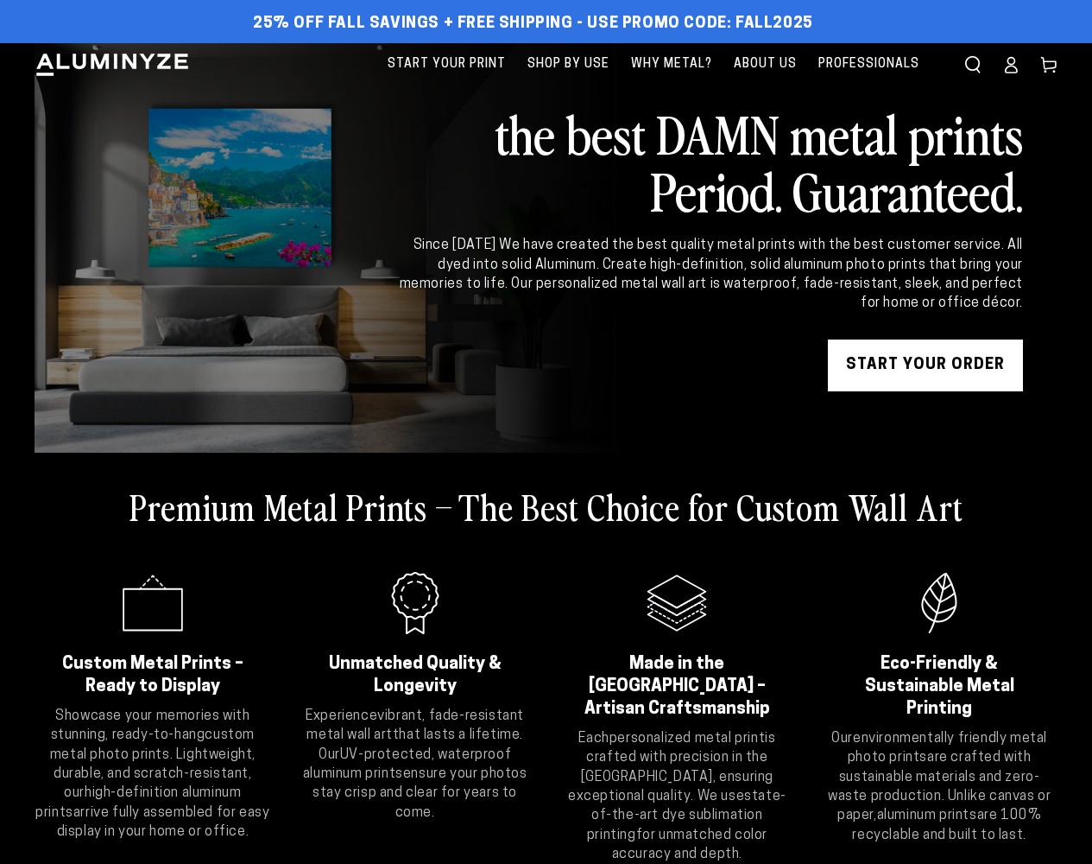  I want to click on span: About Us, so click(765, 64).